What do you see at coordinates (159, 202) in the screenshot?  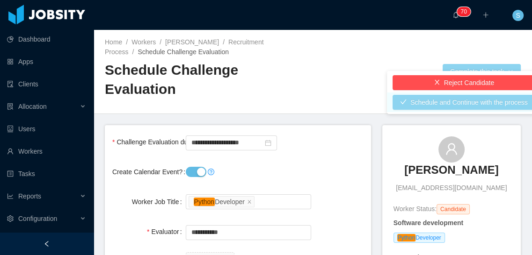 I see `label: Worker Job Title` at bounding box center [159, 202].